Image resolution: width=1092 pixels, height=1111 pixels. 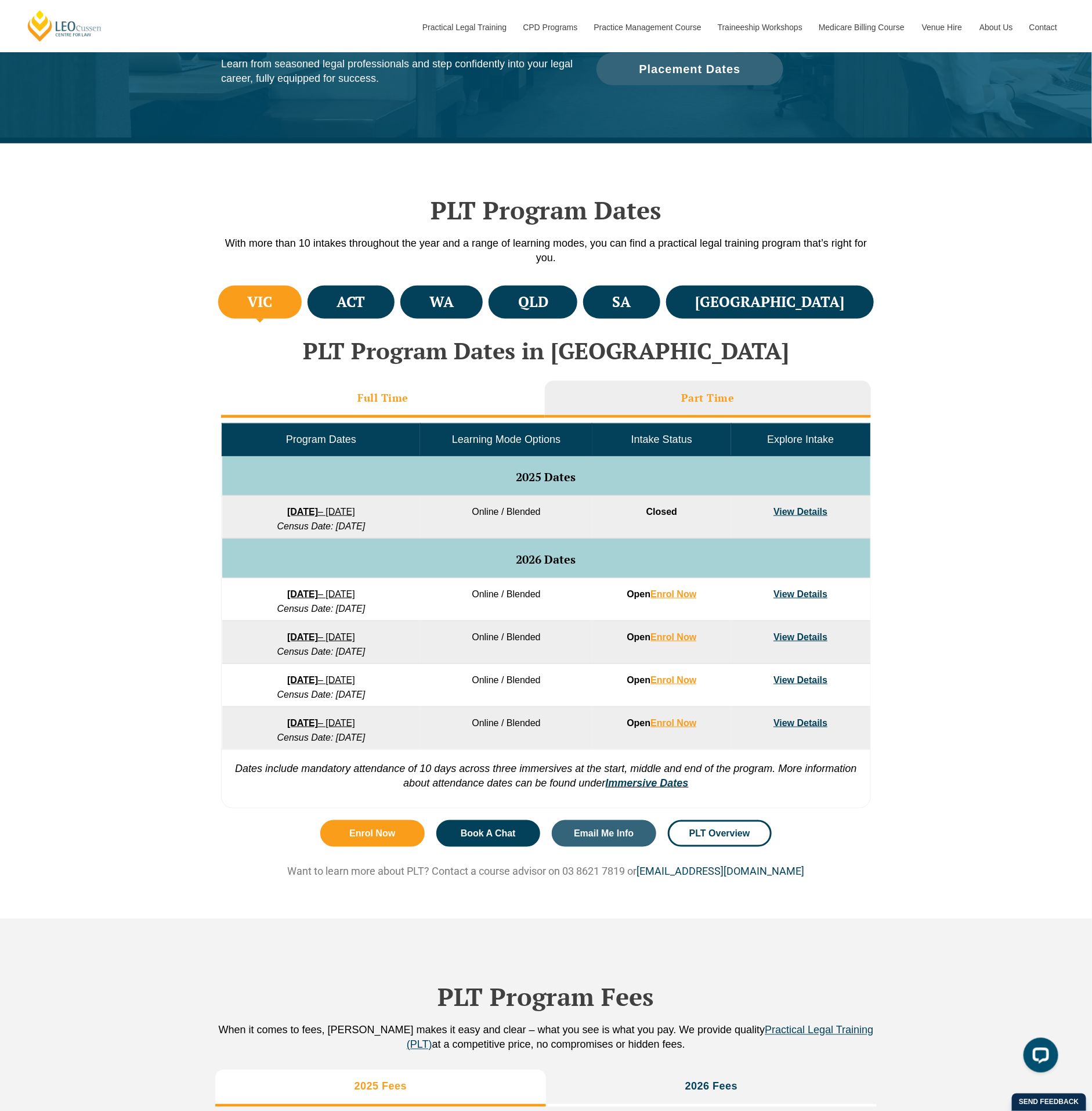 I want to click on h4: ACT, so click(x=351, y=302).